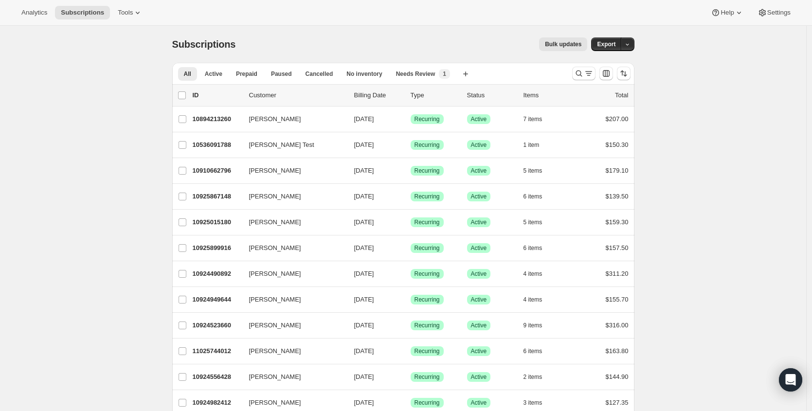 This screenshot has width=812, height=411. What do you see at coordinates (617, 222) in the screenshot?
I see `span: $159.30` at bounding box center [617, 222].